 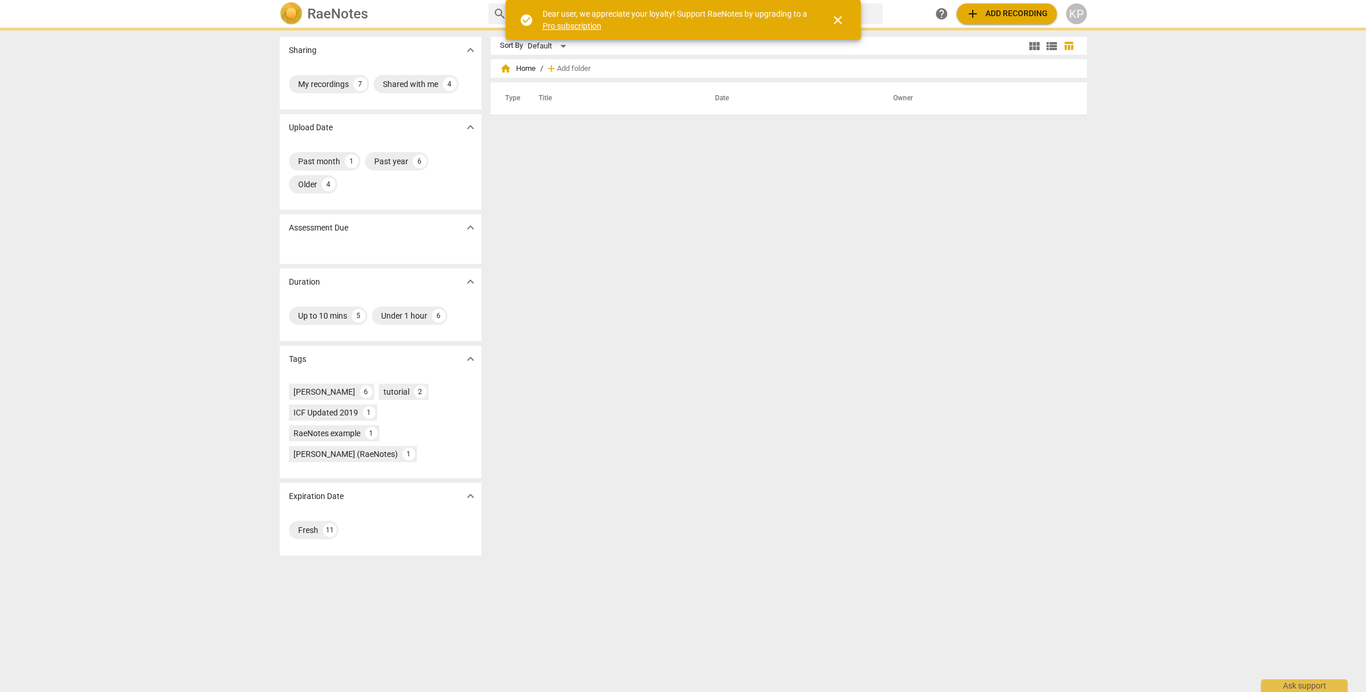 What do you see at coordinates (322, 316) in the screenshot?
I see `div: Up to 10 mins` at bounding box center [322, 316].